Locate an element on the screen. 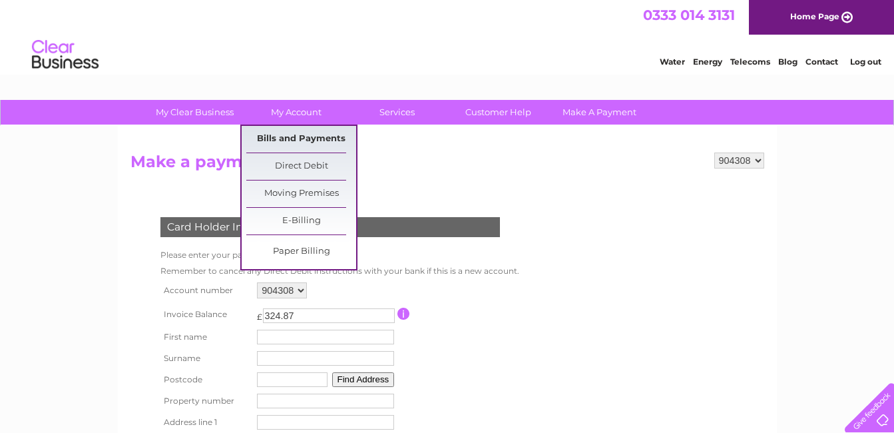 The image size is (894, 433). div: Card Holder Information is located at coordinates (330, 227).